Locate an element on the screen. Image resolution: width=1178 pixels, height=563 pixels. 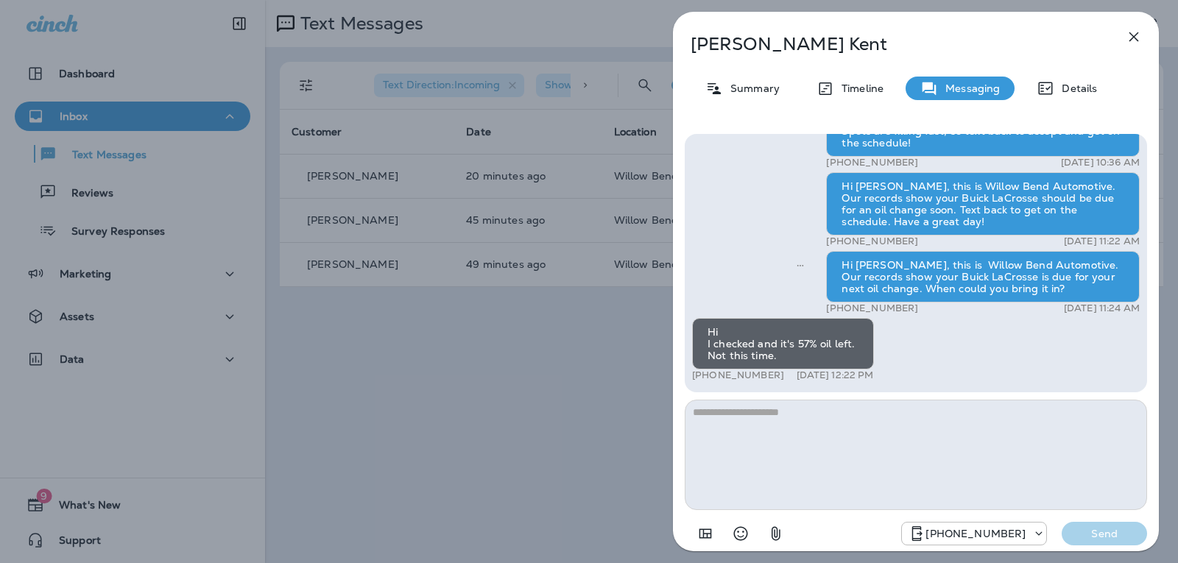
div: Hi I checked and it's 57% oil left. Not this time. is located at coordinates (783, 344).